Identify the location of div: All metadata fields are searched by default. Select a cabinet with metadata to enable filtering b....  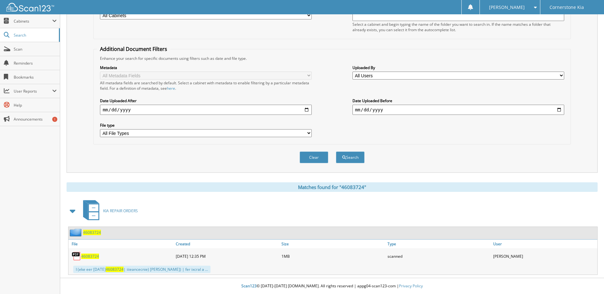
(206, 86).